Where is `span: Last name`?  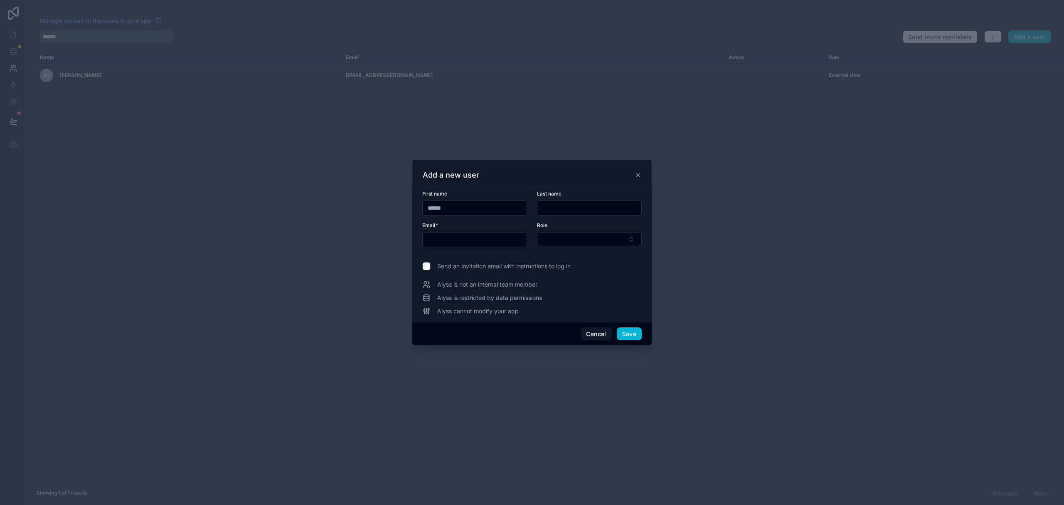
span: Last name is located at coordinates (549, 193).